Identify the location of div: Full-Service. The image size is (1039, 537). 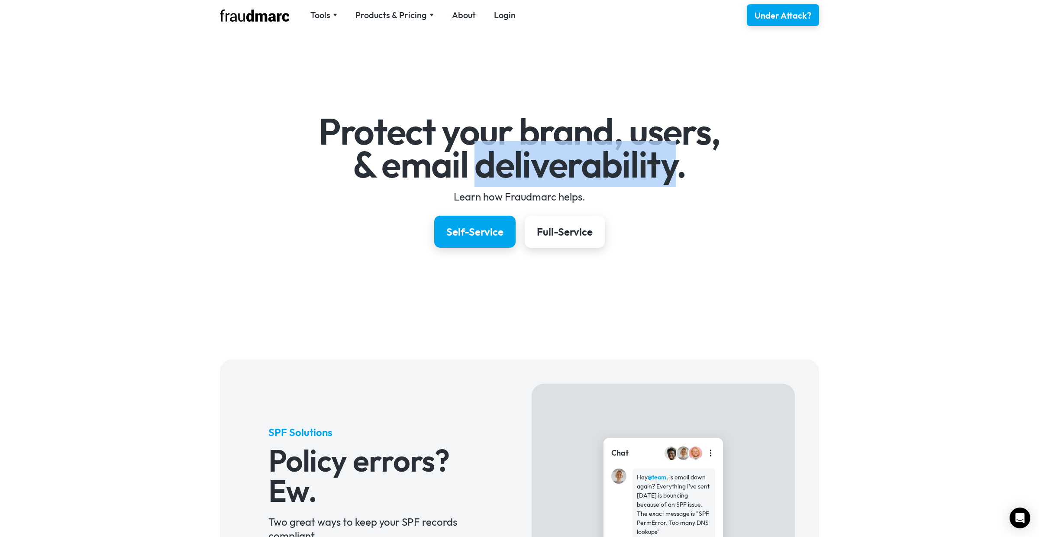
(564, 232).